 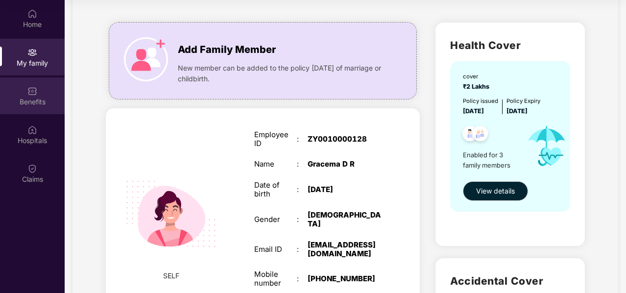 What do you see at coordinates (345, 164) in the screenshot?
I see `div: Gracema D R` at bounding box center [345, 164].